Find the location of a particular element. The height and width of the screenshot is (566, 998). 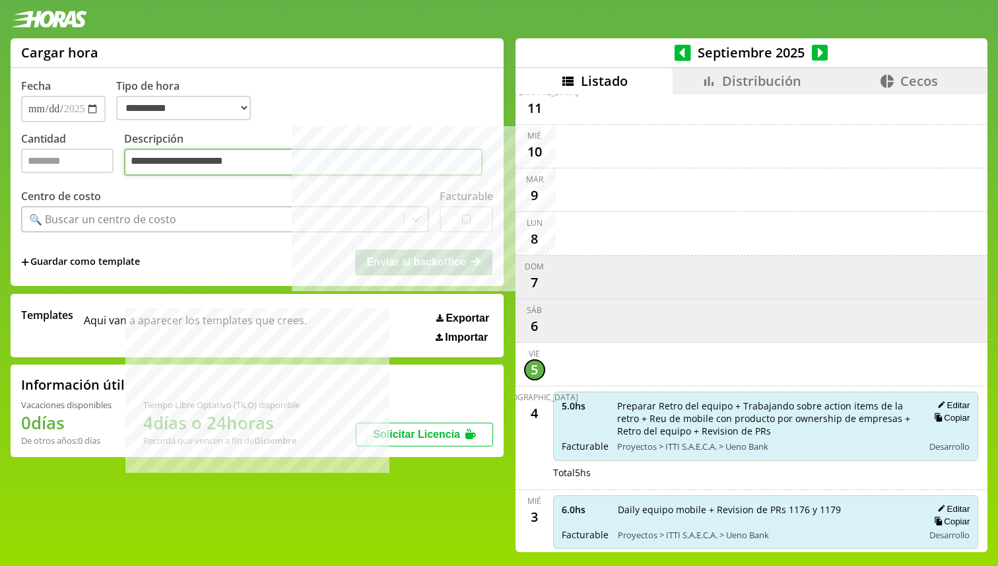

label: Centro de costo is located at coordinates (61, 196).